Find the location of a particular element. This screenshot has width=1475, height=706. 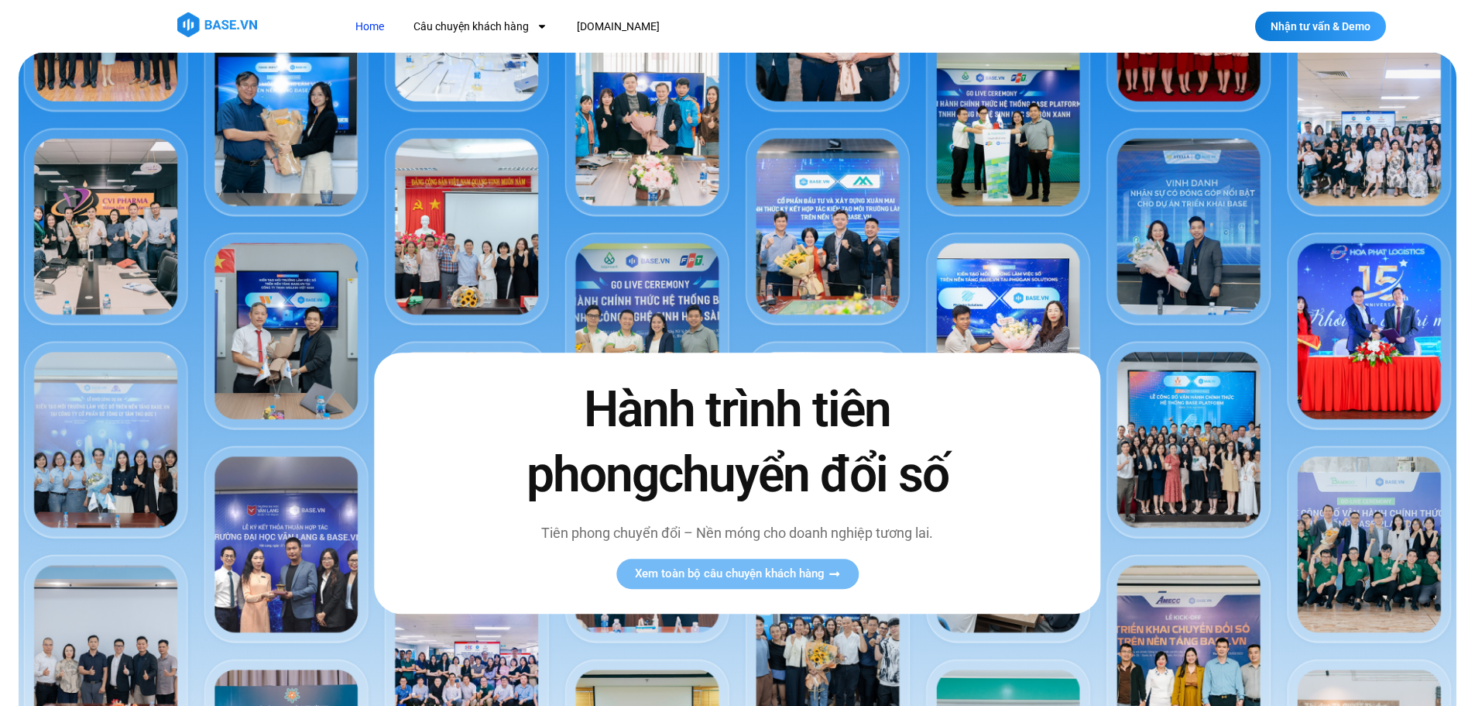

a: Xem toàn bộ câu chuyện khách hàng is located at coordinates (737, 573).